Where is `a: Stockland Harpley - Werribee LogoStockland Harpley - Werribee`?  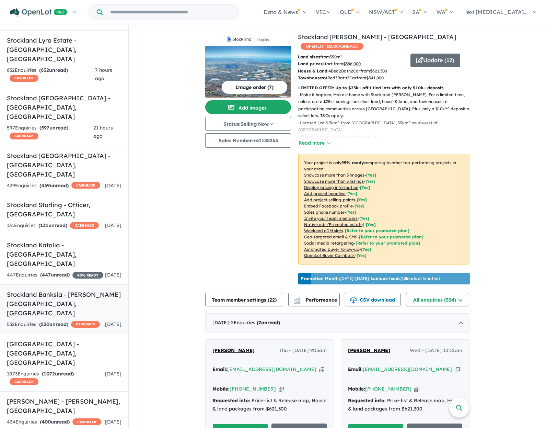 a: Stockland Harpley - Werribee LogoStockland Harpley - Werribee is located at coordinates (248, 65).